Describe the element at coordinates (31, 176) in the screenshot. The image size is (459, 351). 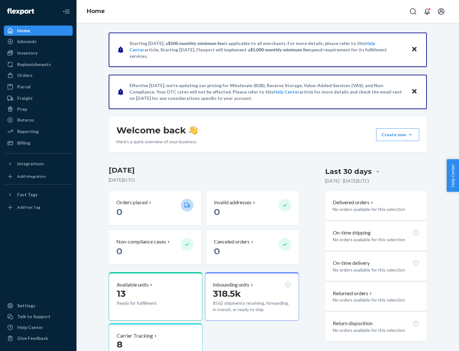
I see `div: Add Integration` at that location.